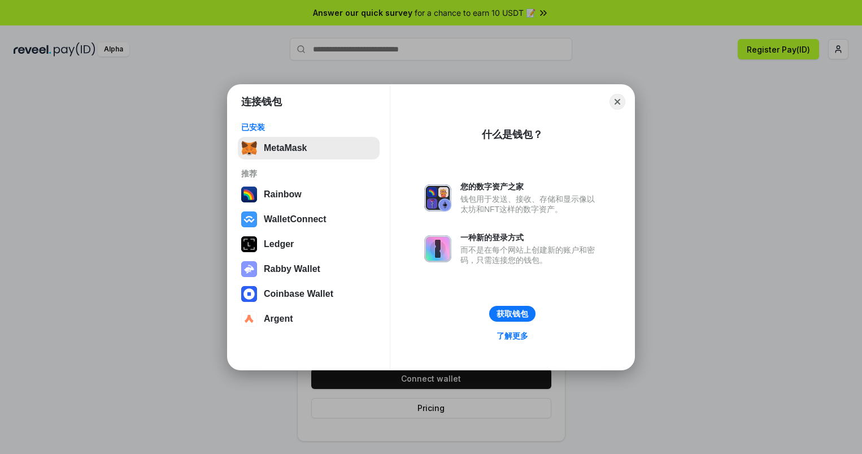 The width and height of the screenshot is (862, 454). What do you see at coordinates (249, 194) in the screenshot?
I see `img: svg+xml,%3Csvg%20width%3D%22120%22%20height%3D%22120%22%20viewBox%3D%220%200%20120%20120%22%20fil...` at bounding box center [249, 194].